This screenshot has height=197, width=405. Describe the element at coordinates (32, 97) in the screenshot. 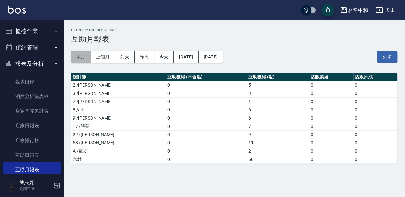

I see `a: 消費分析儀表板` at that location.